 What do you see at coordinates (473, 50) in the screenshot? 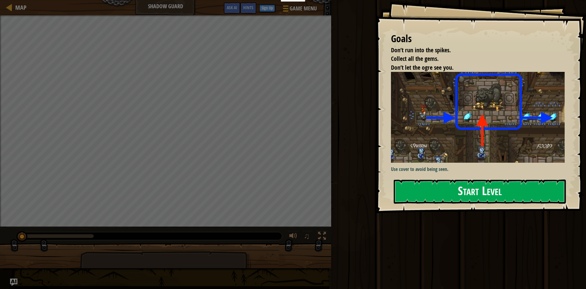
I see `li: Don’t run into the spikes.` at bounding box center [473, 50].